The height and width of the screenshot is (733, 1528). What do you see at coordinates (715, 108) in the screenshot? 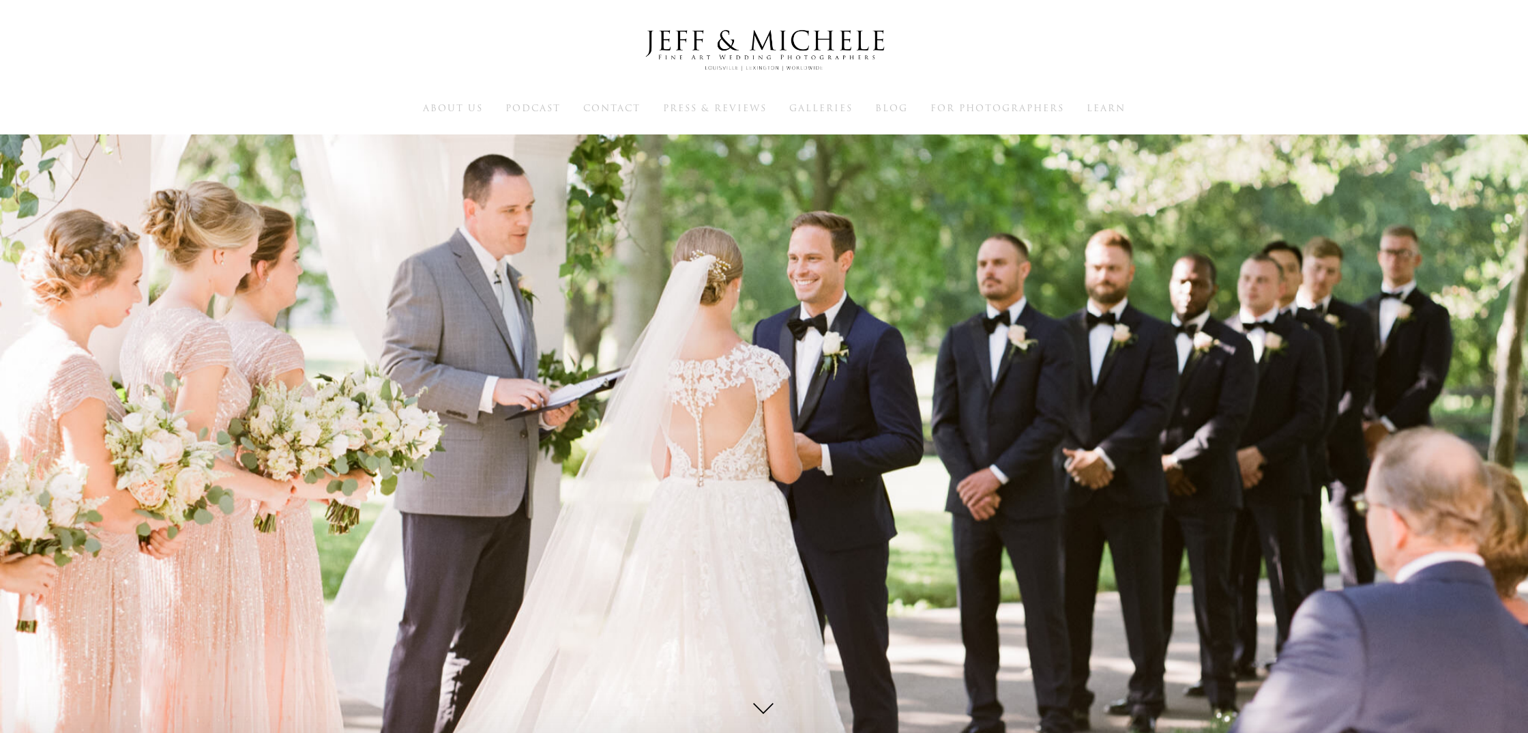
I see `span: Press & Reviews` at bounding box center [715, 108].